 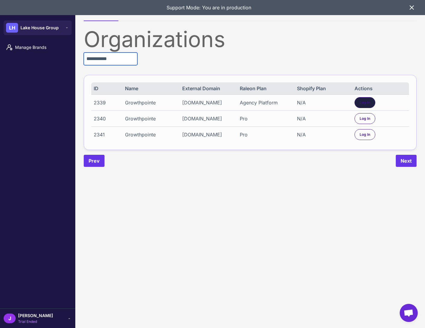 What do you see at coordinates (406, 161) in the screenshot?
I see `button: Next` at bounding box center [406, 161].